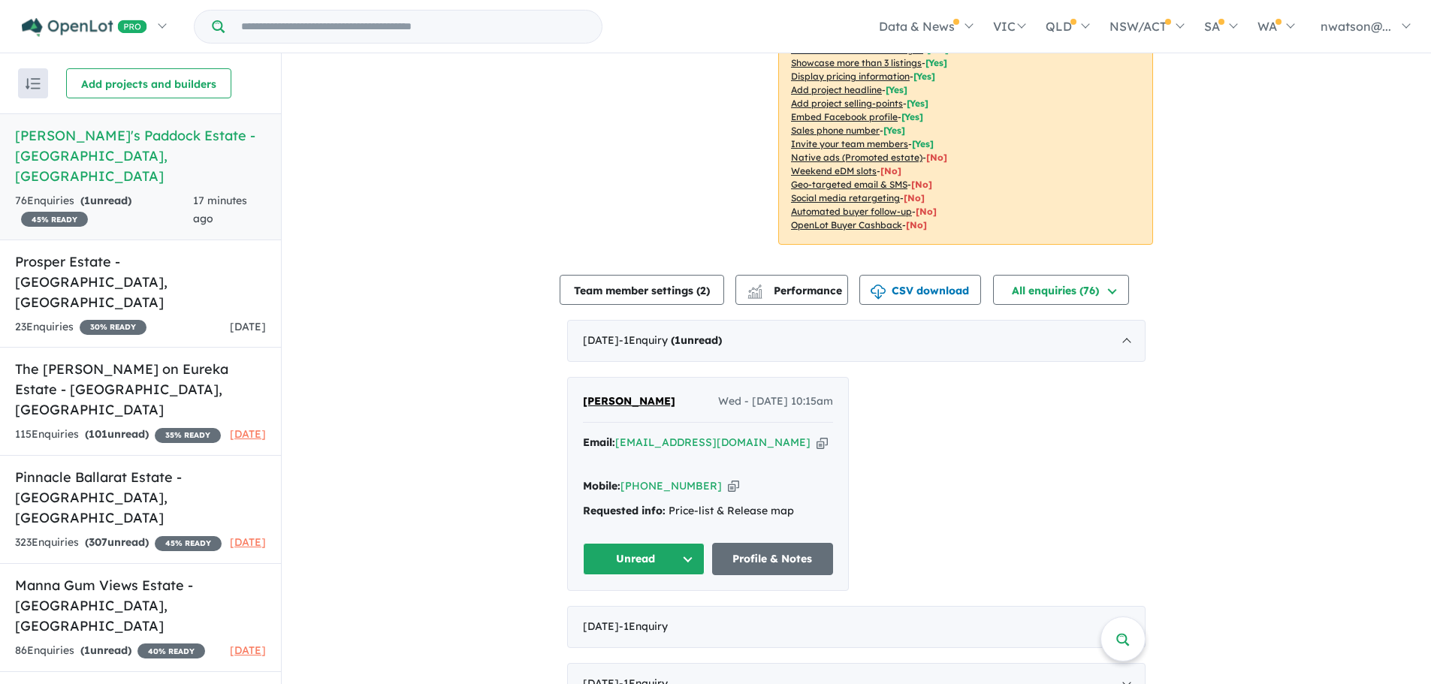 This screenshot has width=1431, height=684. Describe the element at coordinates (1356, 26) in the screenshot. I see `span: nwatson@...` at that location.